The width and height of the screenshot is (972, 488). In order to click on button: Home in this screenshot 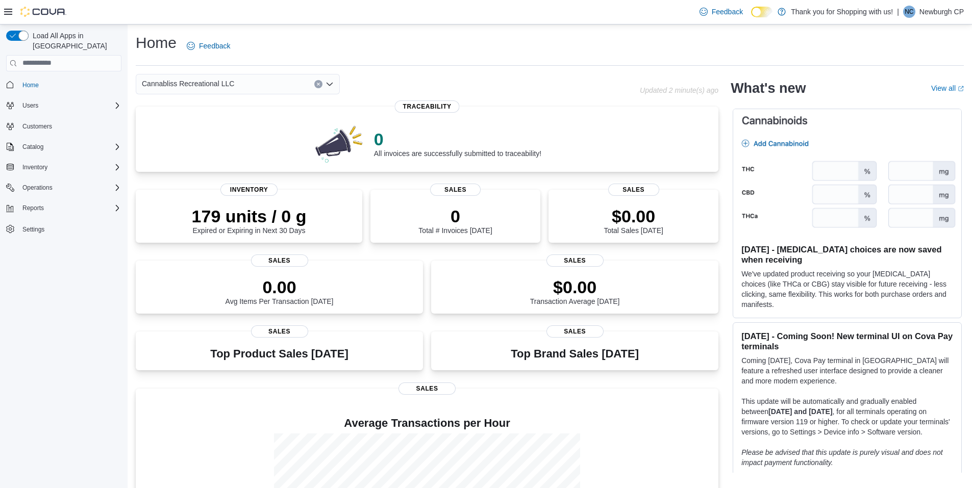, I will do `click(64, 85)`.